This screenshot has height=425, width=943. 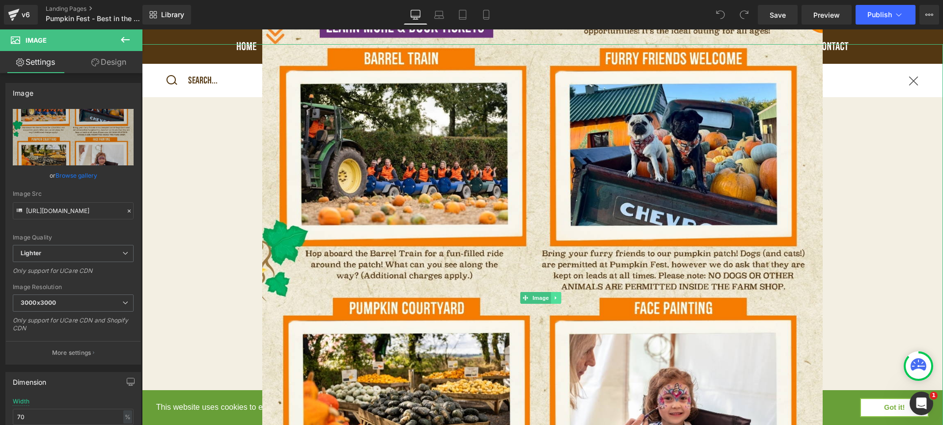 What do you see at coordinates (73, 287) in the screenshot?
I see `div: Image Resolution` at bounding box center [73, 287].